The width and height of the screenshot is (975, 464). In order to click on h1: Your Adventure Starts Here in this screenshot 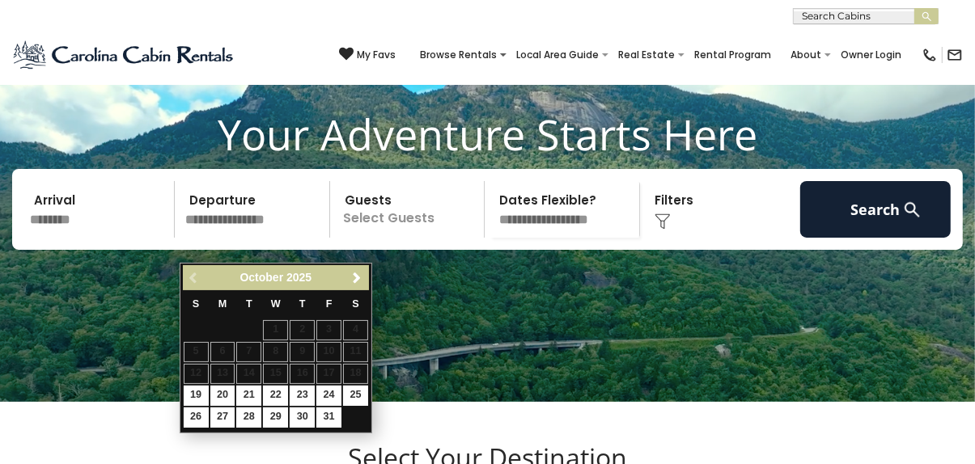, I will do `click(487, 134)`.